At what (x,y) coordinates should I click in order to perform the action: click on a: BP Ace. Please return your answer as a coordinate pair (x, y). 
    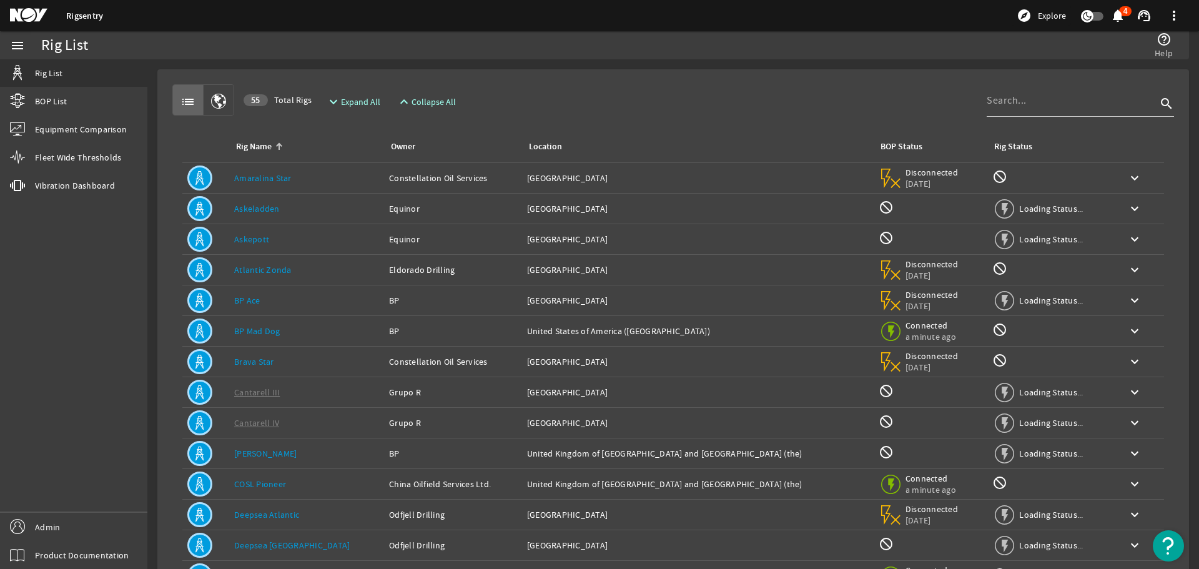
    Looking at the image, I should click on (247, 300).